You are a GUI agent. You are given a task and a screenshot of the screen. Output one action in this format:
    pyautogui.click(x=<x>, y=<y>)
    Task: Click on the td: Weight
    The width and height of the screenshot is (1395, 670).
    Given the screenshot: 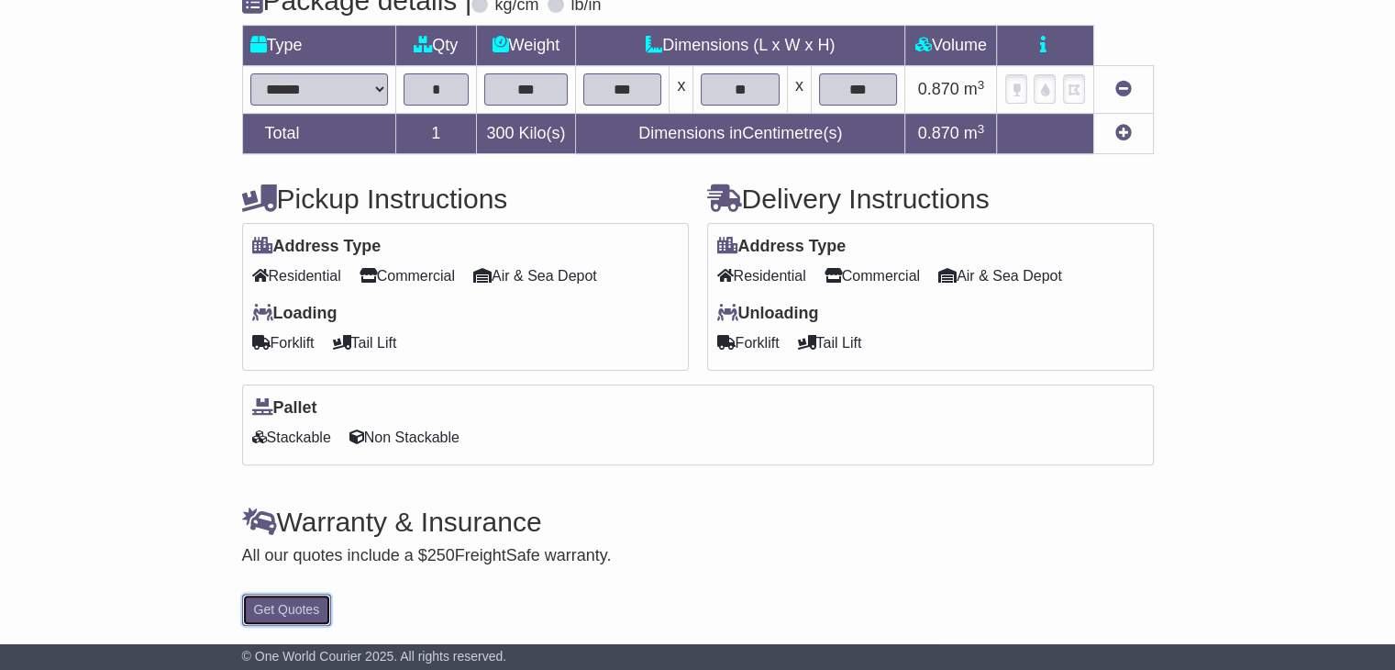 What is the action you would take?
    pyautogui.click(x=526, y=46)
    